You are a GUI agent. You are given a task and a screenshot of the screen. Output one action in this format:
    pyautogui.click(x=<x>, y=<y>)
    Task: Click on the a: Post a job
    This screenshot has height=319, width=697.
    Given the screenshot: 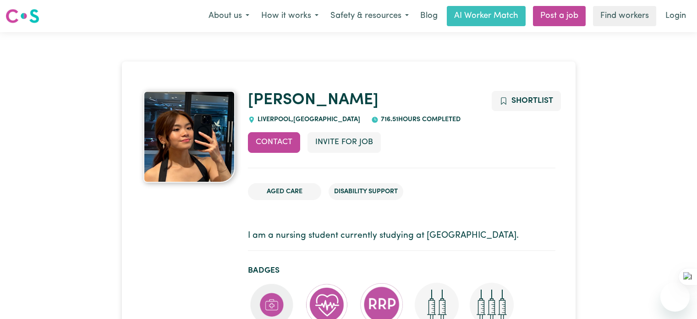 What is the action you would take?
    pyautogui.click(x=559, y=16)
    